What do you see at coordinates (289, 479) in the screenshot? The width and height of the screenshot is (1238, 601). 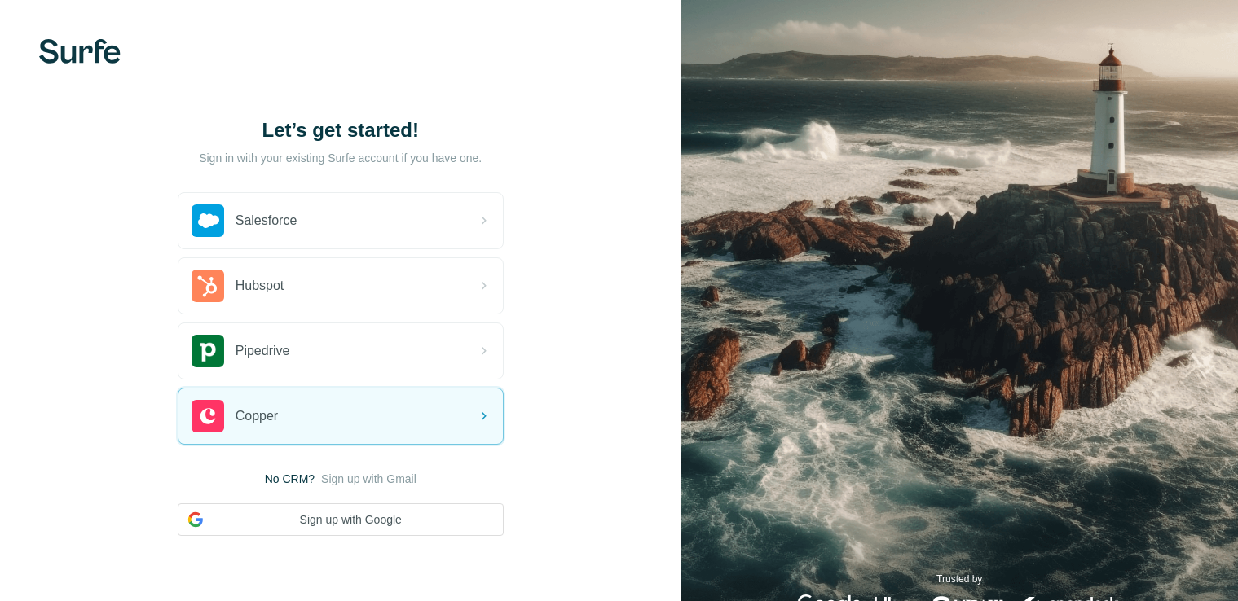 I see `span: No CRM?` at bounding box center [289, 479].